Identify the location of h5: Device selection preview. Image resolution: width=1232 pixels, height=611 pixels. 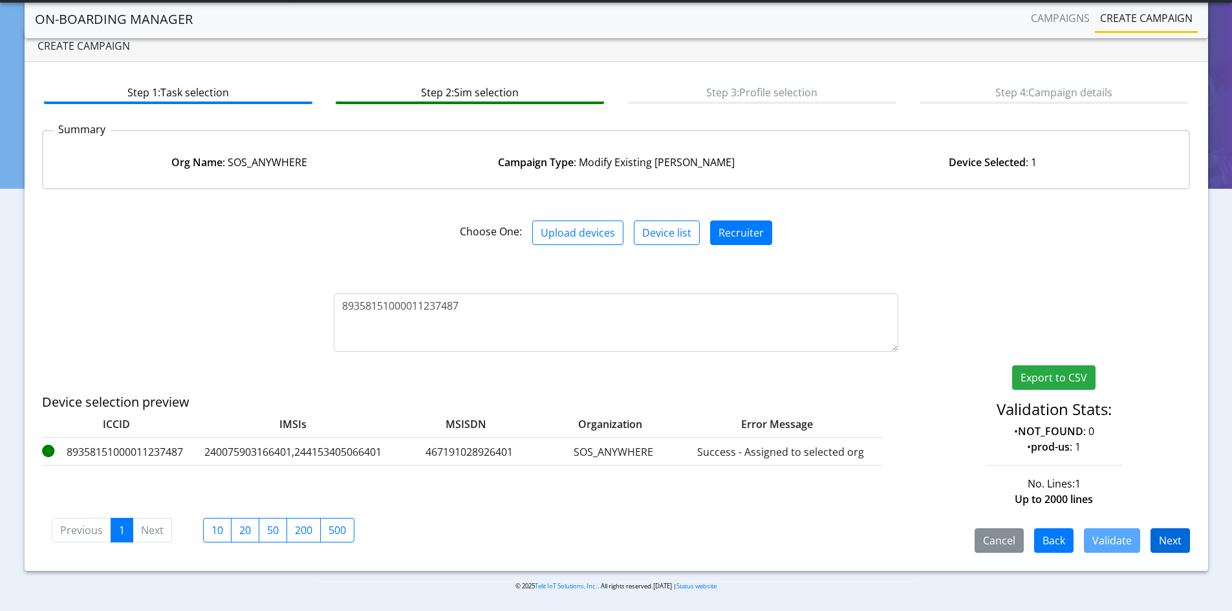
(425, 402).